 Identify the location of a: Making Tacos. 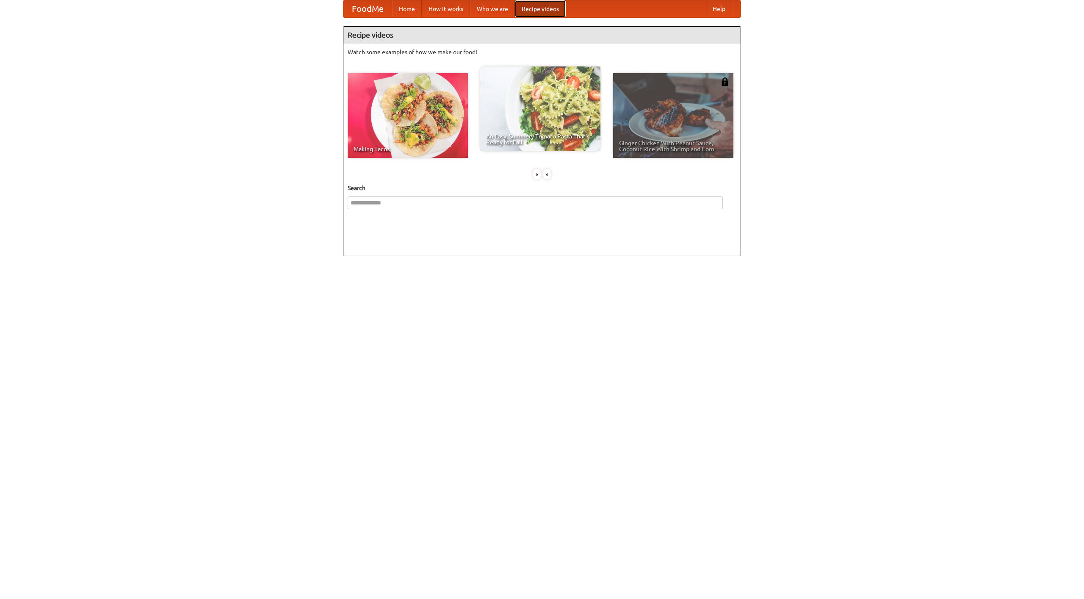
(408, 116).